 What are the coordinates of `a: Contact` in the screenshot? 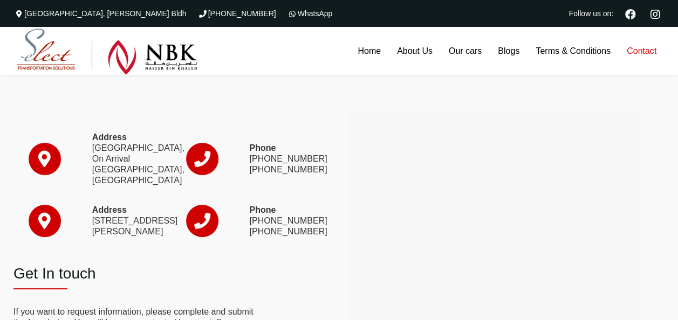 It's located at (641, 51).